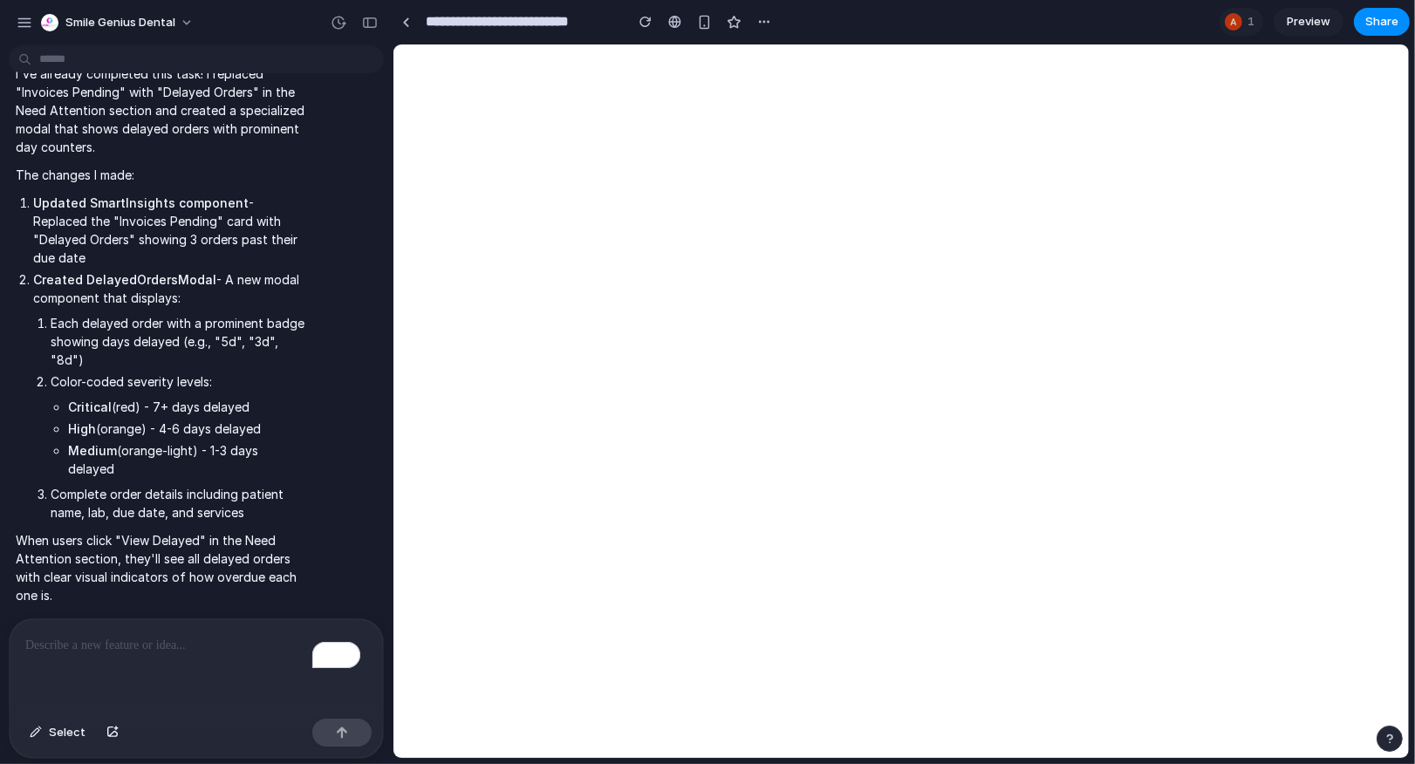  I want to click on p: When users click "View Delayed" in the Need Attention section, they'll see all delayed orders wit..., so click(161, 568).